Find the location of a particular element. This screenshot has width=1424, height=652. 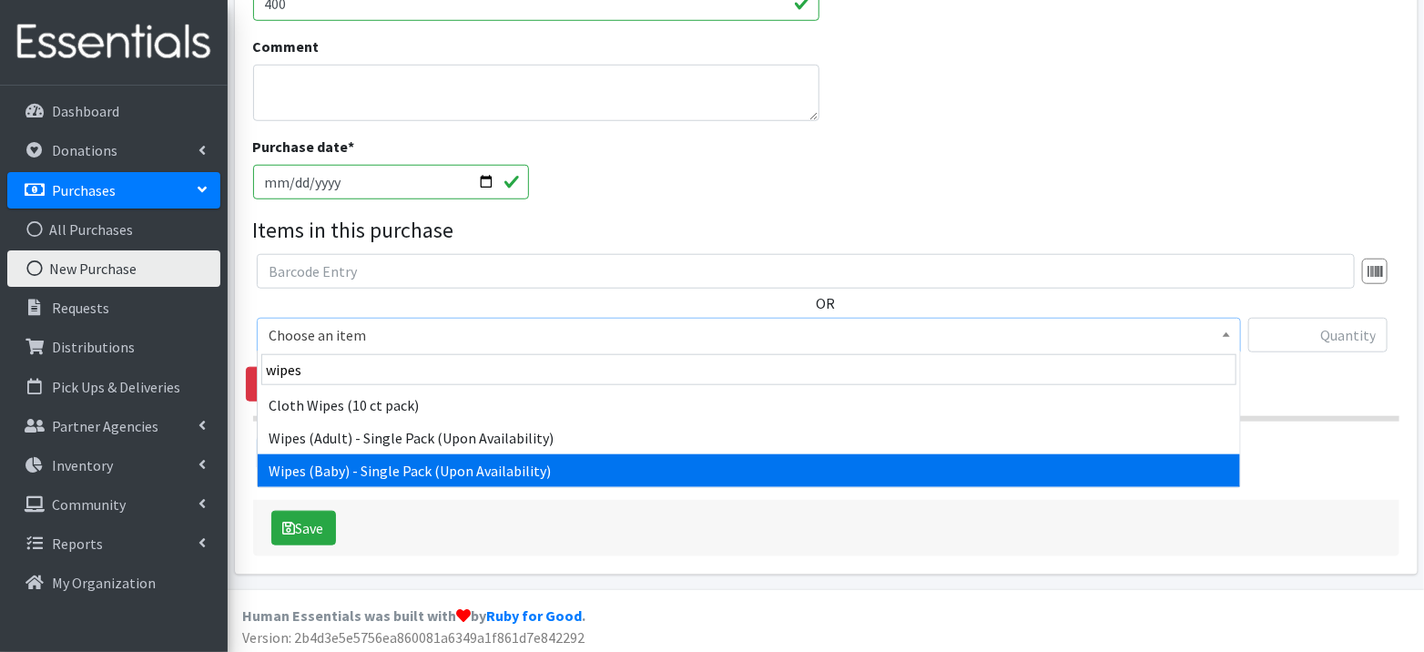

label: Purchase date is located at coordinates (304, 147).